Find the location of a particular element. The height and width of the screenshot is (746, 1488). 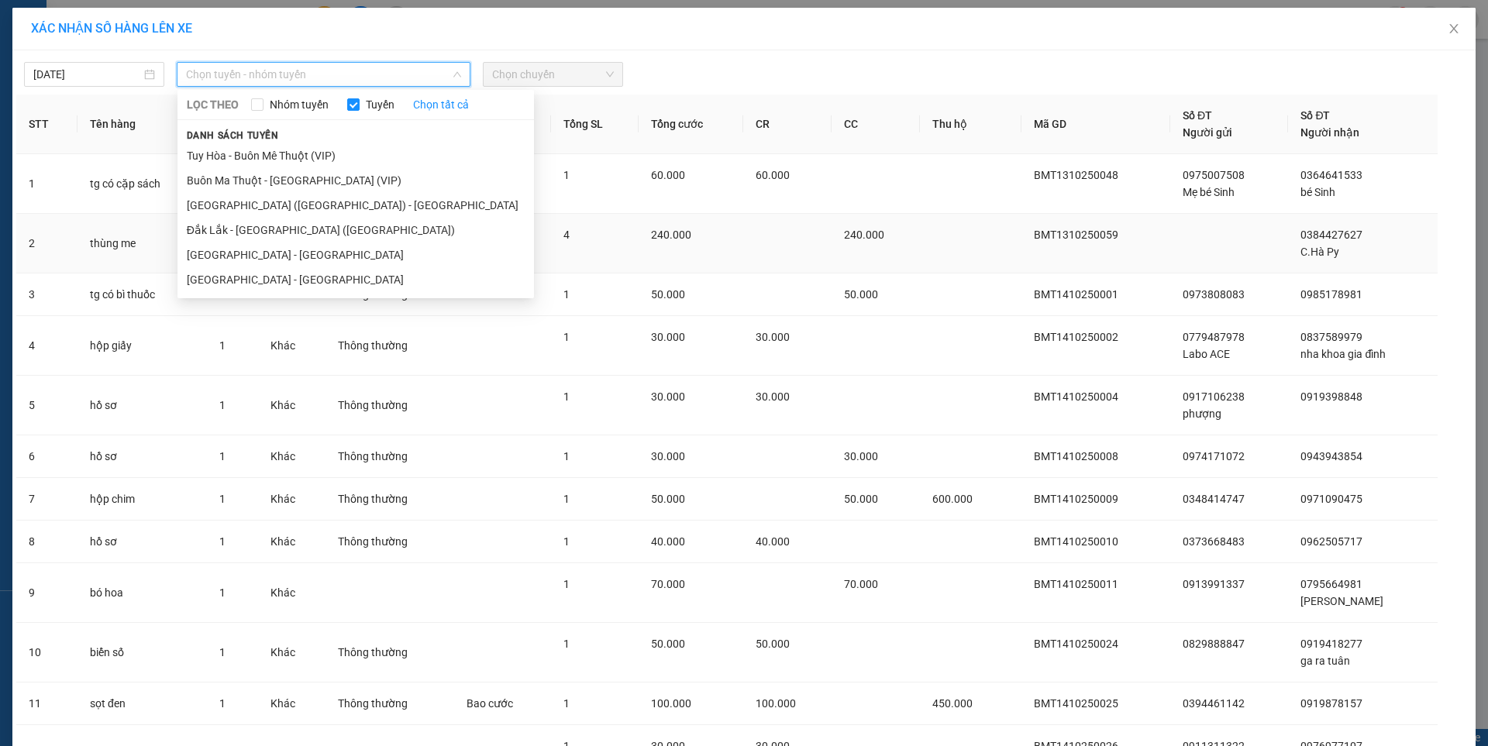

span: 0962505717 is located at coordinates (1332, 542).